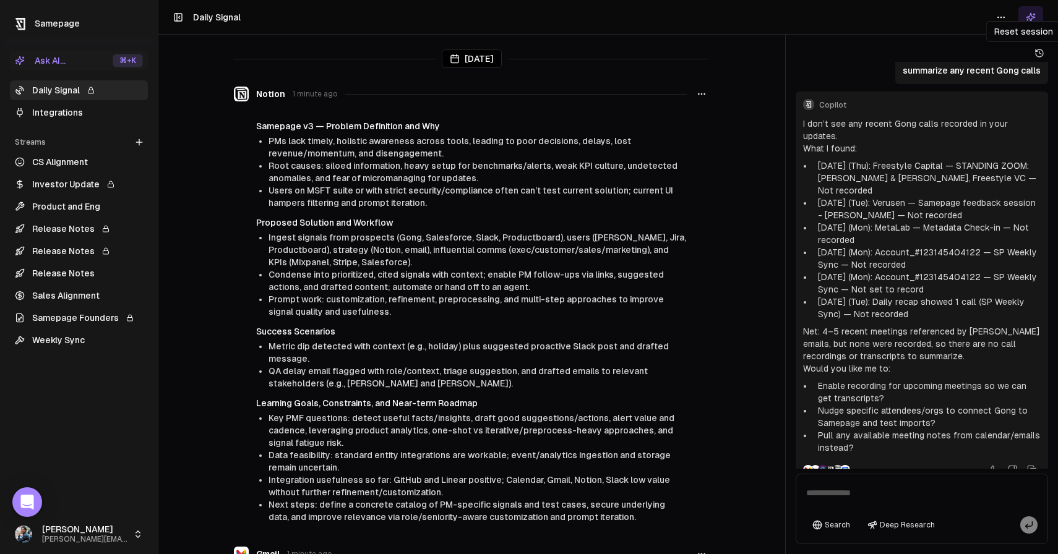  Describe the element at coordinates (468, 353) in the screenshot. I see `span: Metric dip detected with context (e.g., holiday) plus suggested proactive Slack post and drafted ...` at that location.